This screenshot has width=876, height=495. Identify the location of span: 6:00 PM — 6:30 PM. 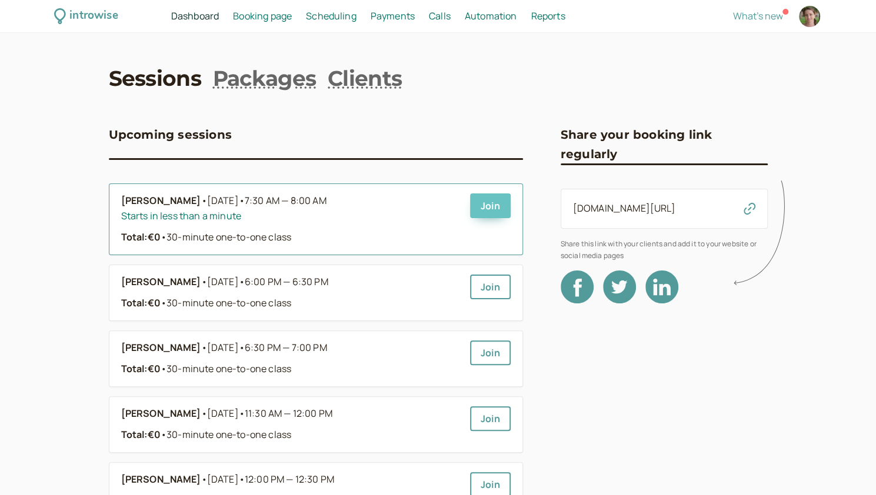
(286, 282).